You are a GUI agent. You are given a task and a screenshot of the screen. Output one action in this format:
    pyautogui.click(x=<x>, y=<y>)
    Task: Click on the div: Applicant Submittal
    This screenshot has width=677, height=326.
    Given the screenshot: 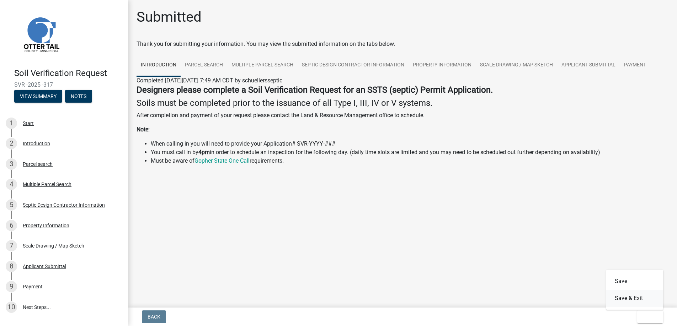 What is the action you would take?
    pyautogui.click(x=44, y=266)
    